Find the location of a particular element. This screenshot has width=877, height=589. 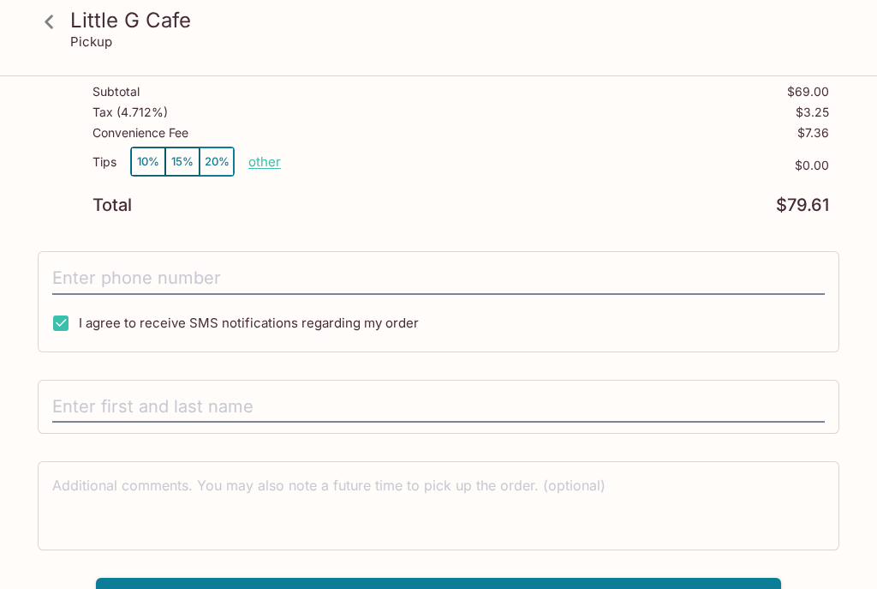

button: 10% is located at coordinates (148, 161).